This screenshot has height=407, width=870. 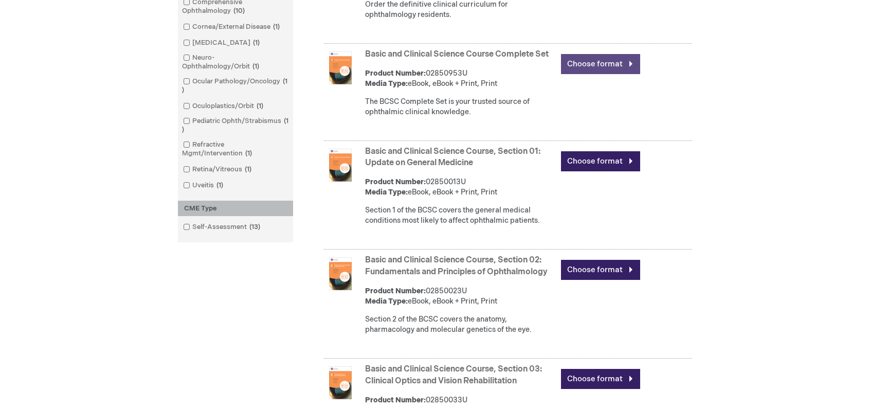 I want to click on div: 02850013U eBook, eBook + Print, Print, so click(x=460, y=187).